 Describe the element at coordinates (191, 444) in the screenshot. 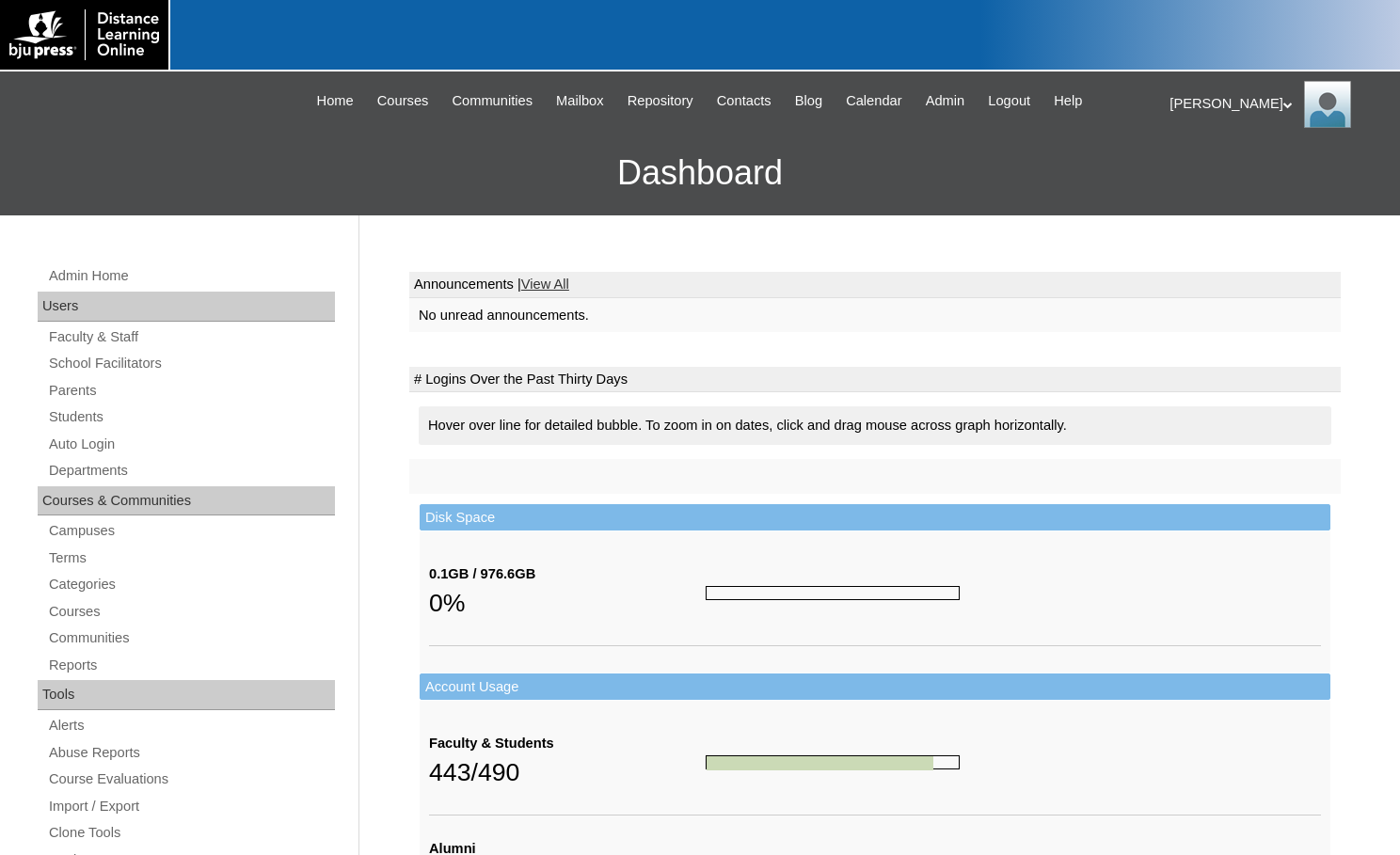

I see `a: Auto Login` at that location.